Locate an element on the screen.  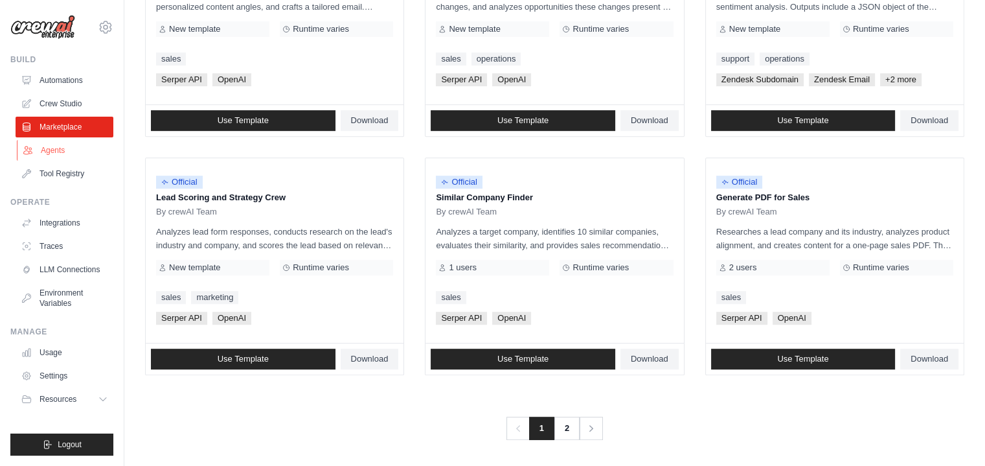
button: Resources is located at coordinates (64, 399).